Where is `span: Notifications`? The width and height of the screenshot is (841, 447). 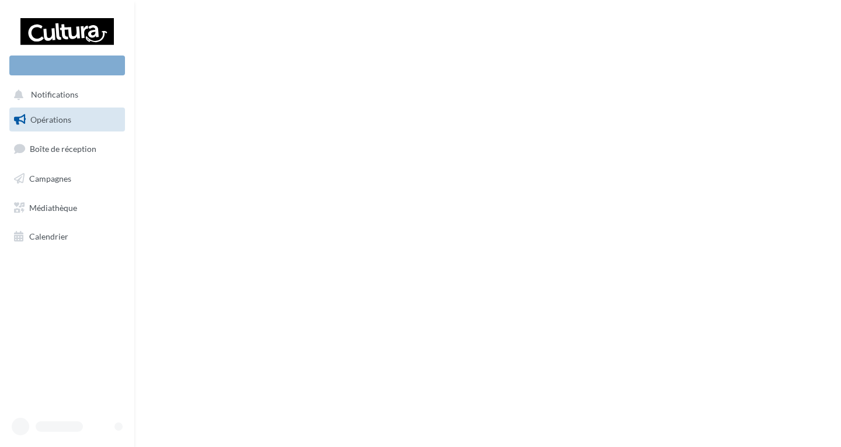
span: Notifications is located at coordinates (54, 95).